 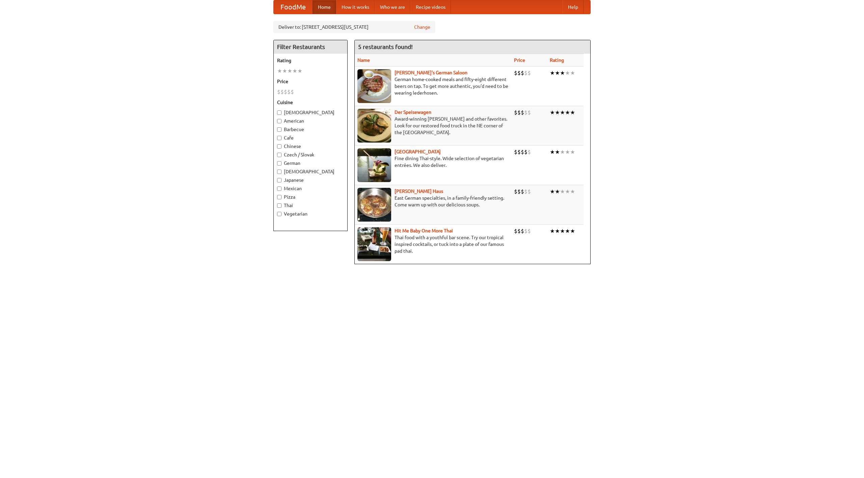 I want to click on a: Der Speisewagen, so click(x=413, y=112).